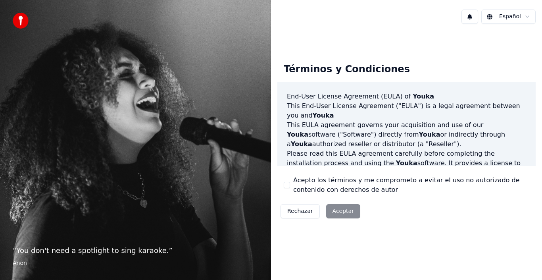 The width and height of the screenshot is (542, 280). I want to click on button: Rechazar, so click(300, 211).